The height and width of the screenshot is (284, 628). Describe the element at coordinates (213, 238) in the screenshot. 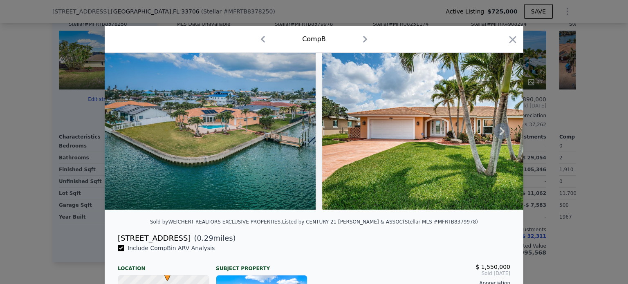

I see `span: ( miles)` at that location.